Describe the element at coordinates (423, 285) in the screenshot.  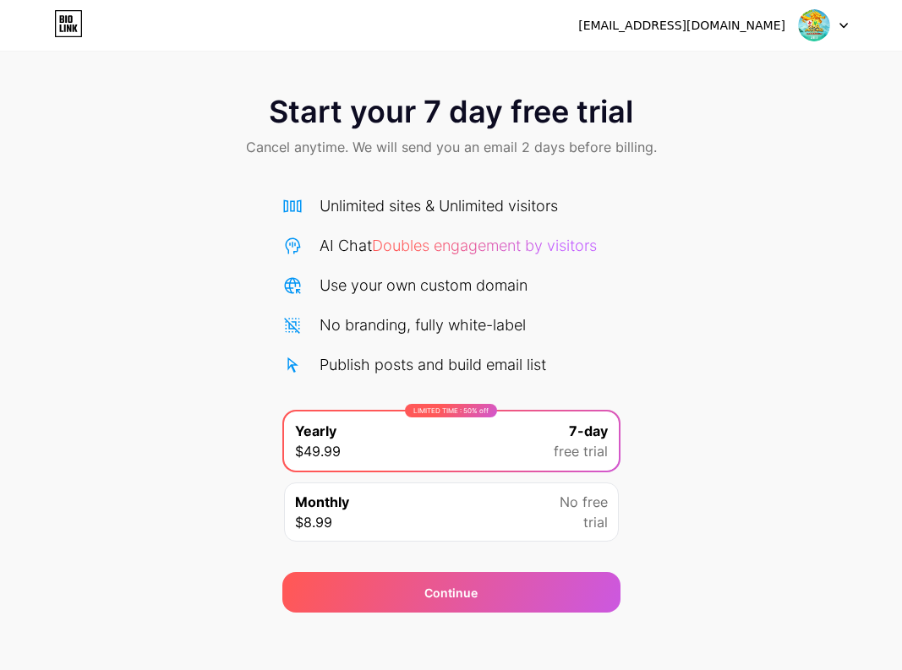
I see `div: Use your own custom domain` at that location.